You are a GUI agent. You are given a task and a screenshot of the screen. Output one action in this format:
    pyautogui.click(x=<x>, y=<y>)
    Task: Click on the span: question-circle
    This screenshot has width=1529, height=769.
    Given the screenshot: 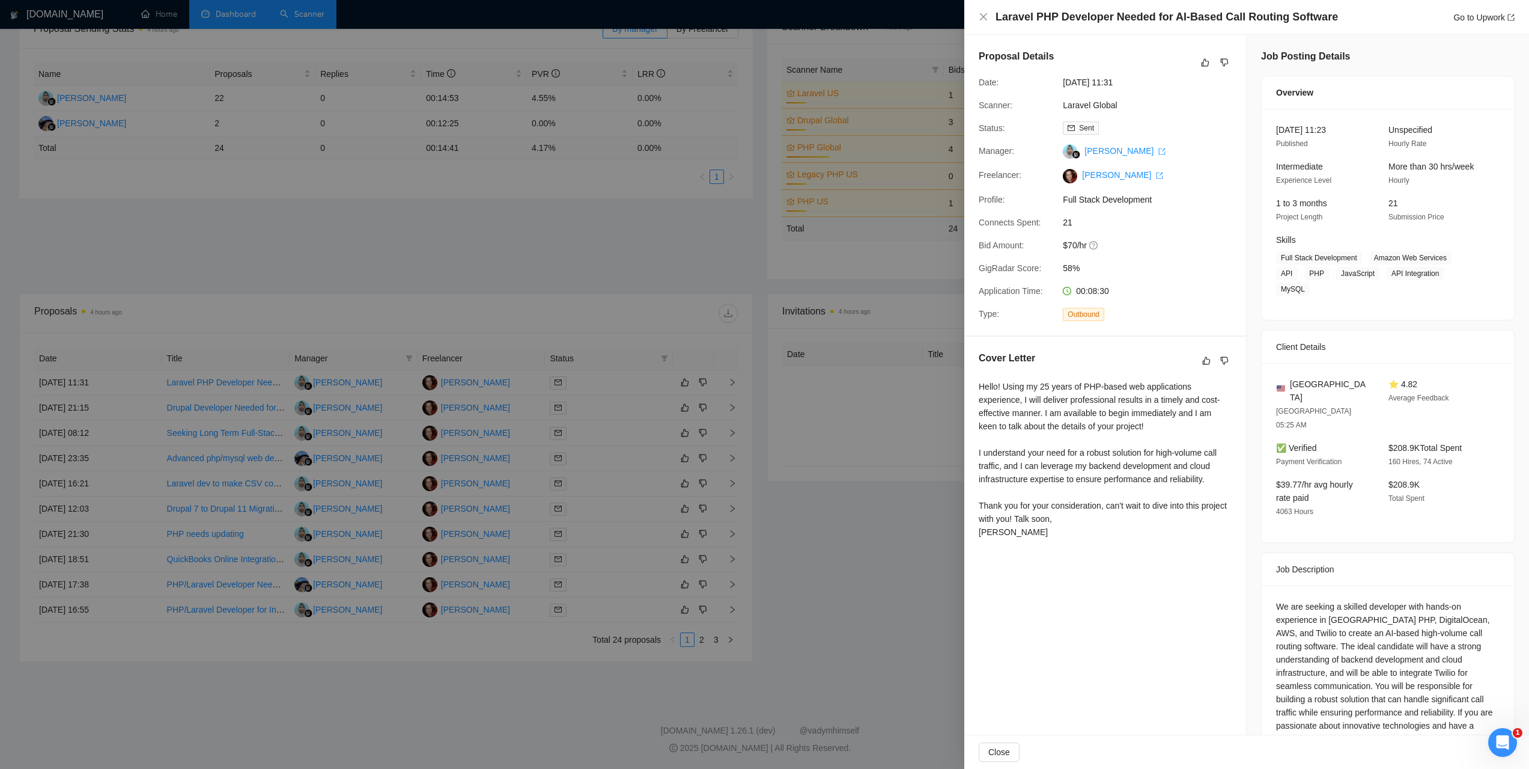 What is the action you would take?
    pyautogui.click(x=1094, y=245)
    